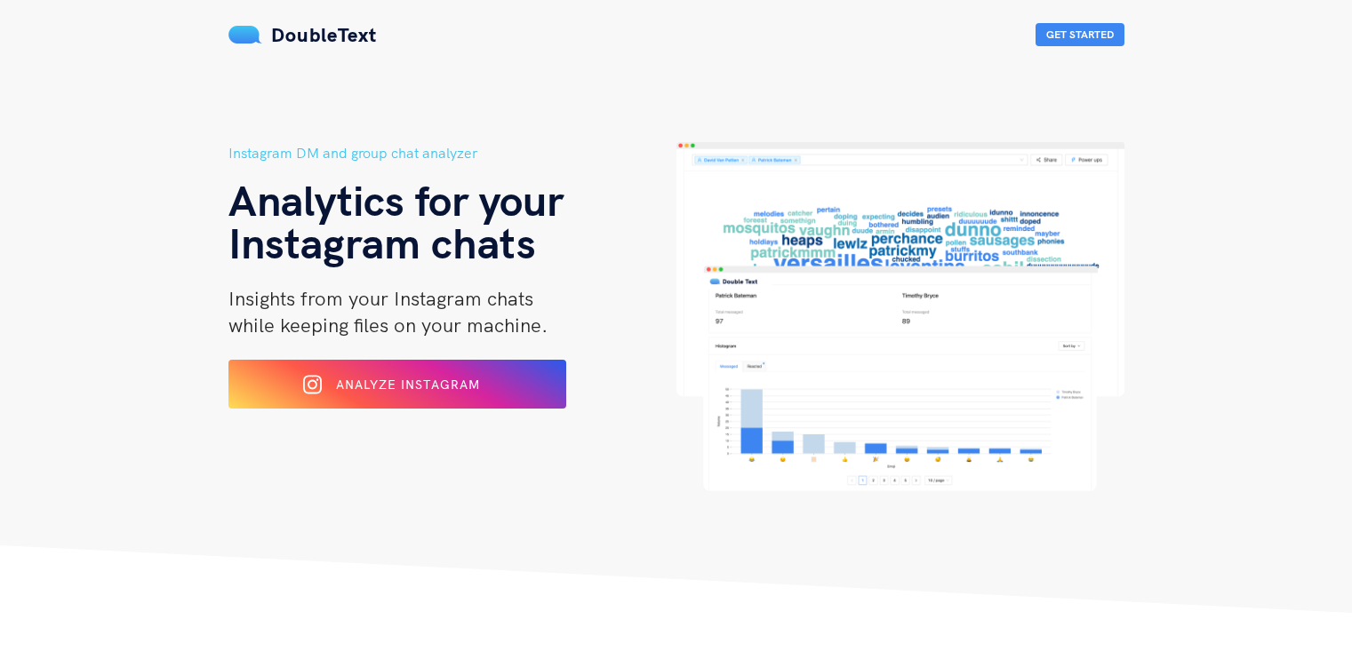  I want to click on span: Analyze Instagram, so click(408, 385).